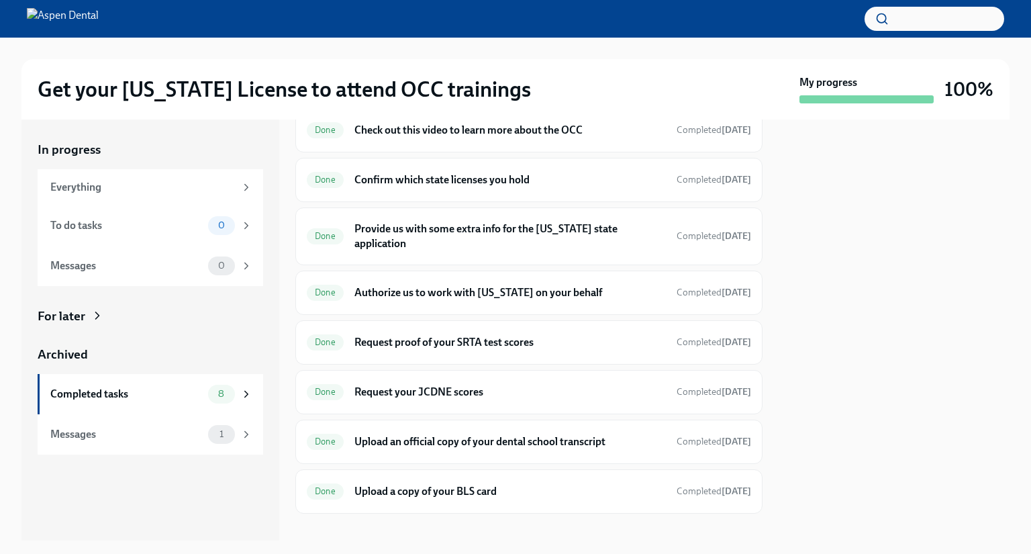  What do you see at coordinates (150, 150) in the screenshot?
I see `div: In progress` at bounding box center [150, 150].